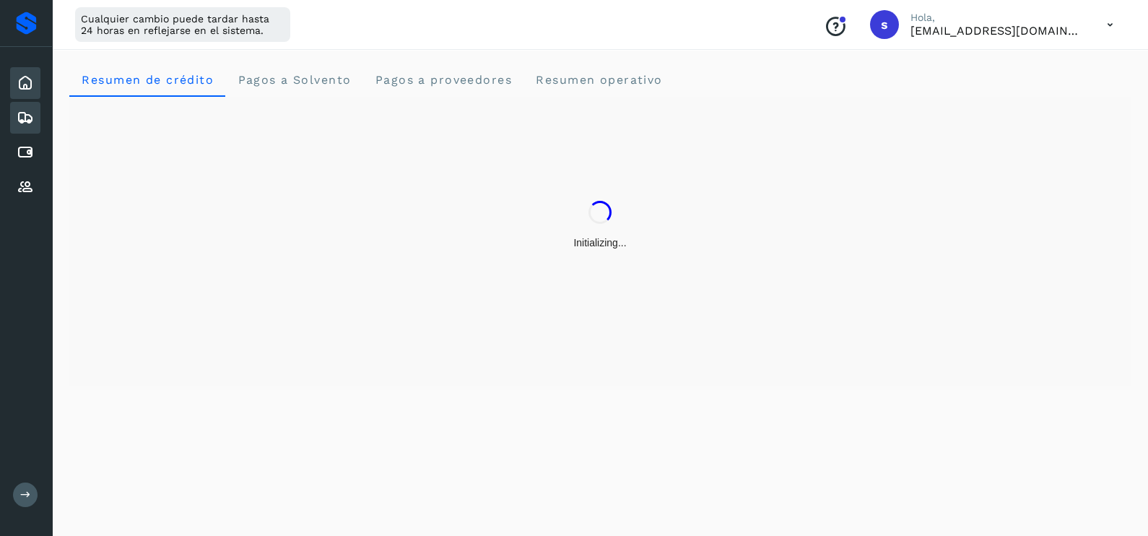 The image size is (1148, 536). Describe the element at coordinates (147, 79) in the screenshot. I see `span: Resumen de crédito` at that location.